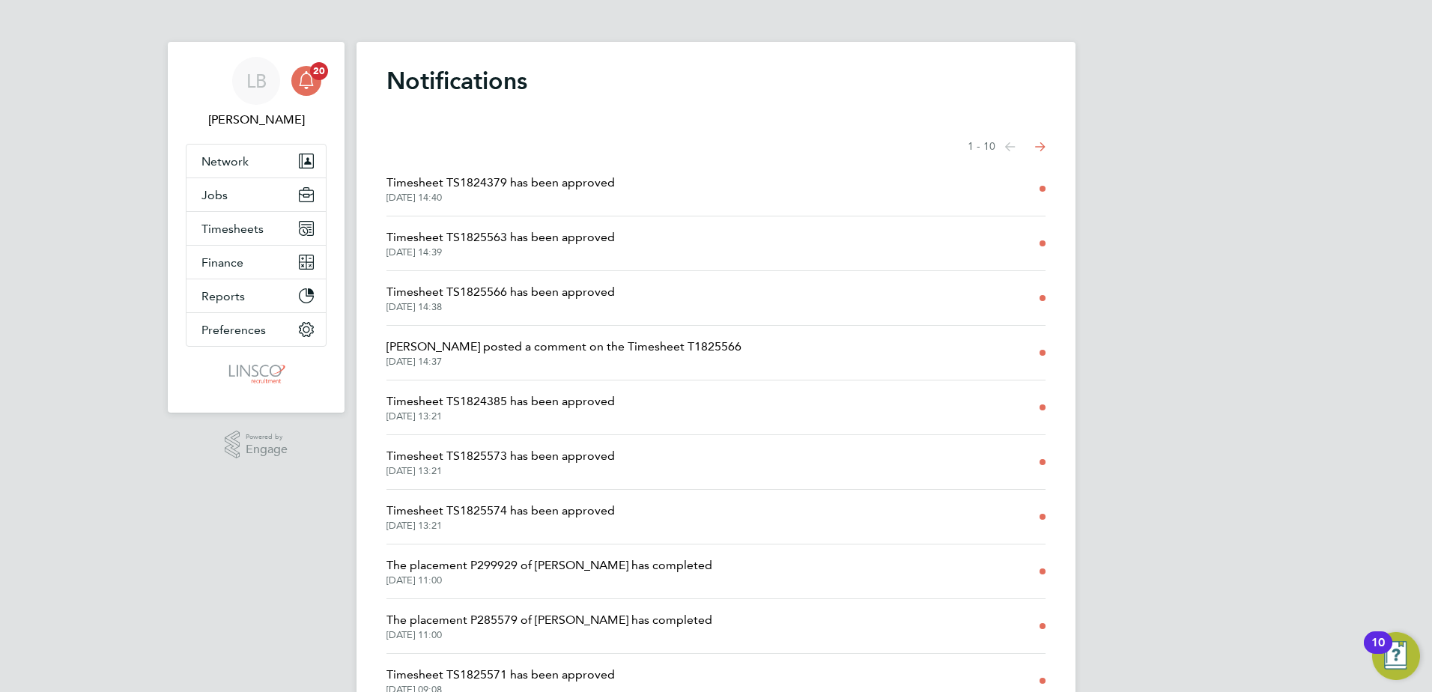 The image size is (1432, 692). Describe the element at coordinates (1396, 656) in the screenshot. I see `button: Open Resource Center, 10 new notifications` at that location.